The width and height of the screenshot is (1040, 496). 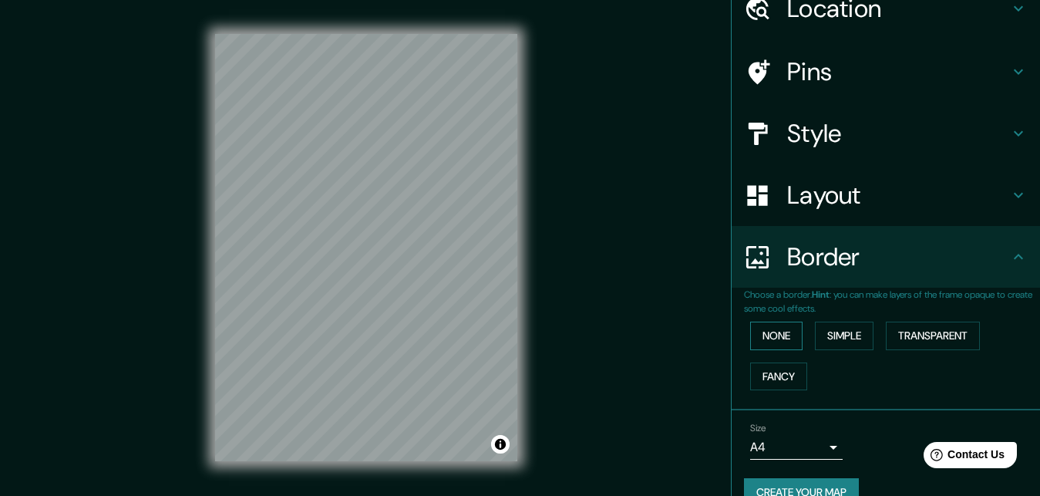 I want to click on div: Style, so click(x=886, y=133).